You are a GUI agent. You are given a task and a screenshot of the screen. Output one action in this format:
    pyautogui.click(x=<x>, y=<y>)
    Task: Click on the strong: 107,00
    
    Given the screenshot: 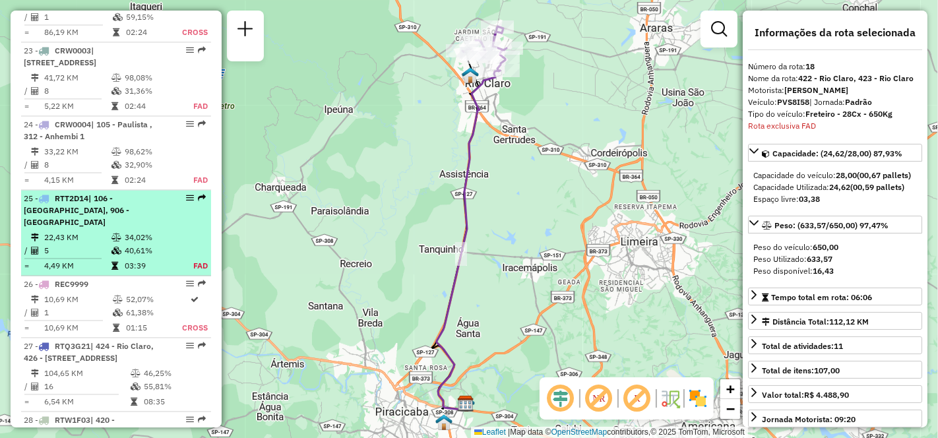 What is the action you would take?
    pyautogui.click(x=827, y=370)
    